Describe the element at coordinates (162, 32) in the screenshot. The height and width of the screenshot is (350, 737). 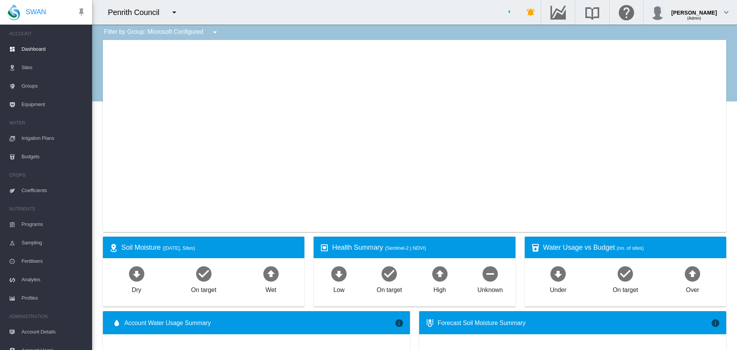
I see `div: Filter by Group: Microsoft Configured` at that location.